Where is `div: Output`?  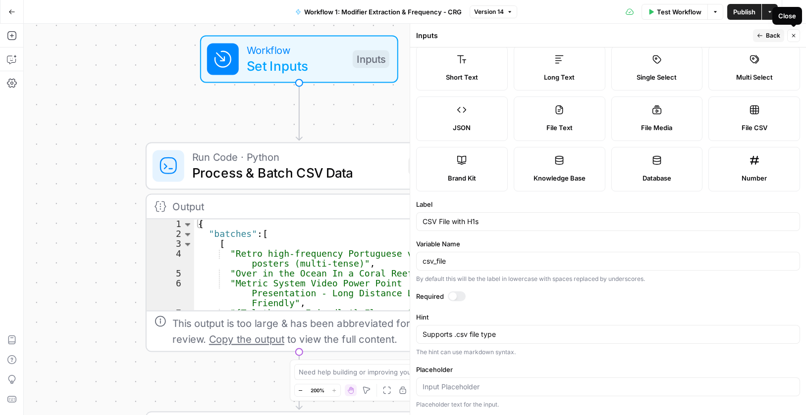
div: Output is located at coordinates (285, 206).